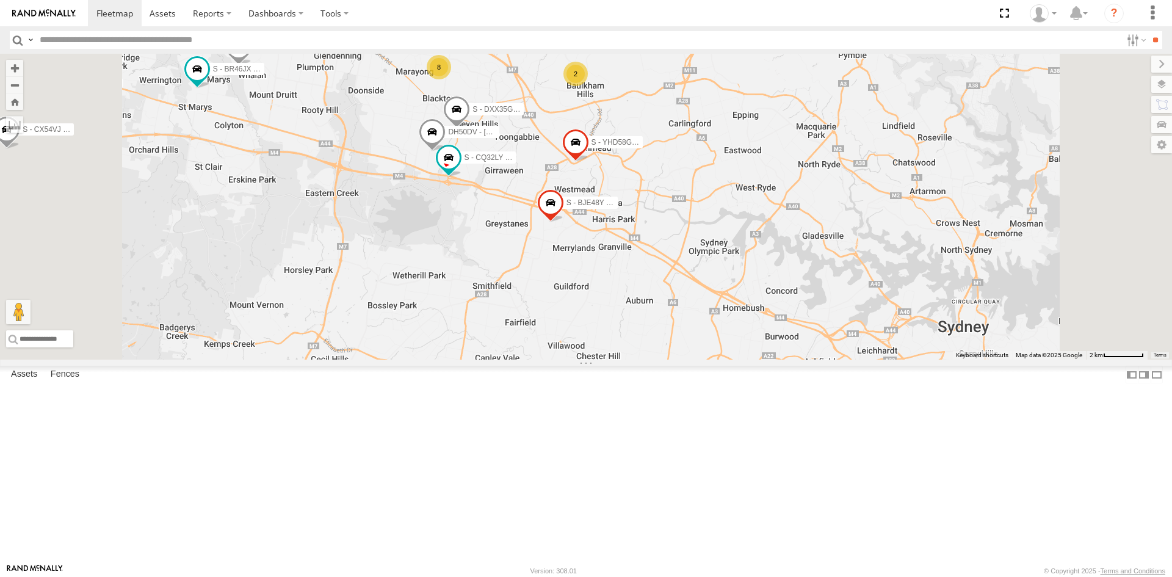 The height and width of the screenshot is (577, 1172). I want to click on label: Dock Summary Table to the Left, so click(1131, 374).